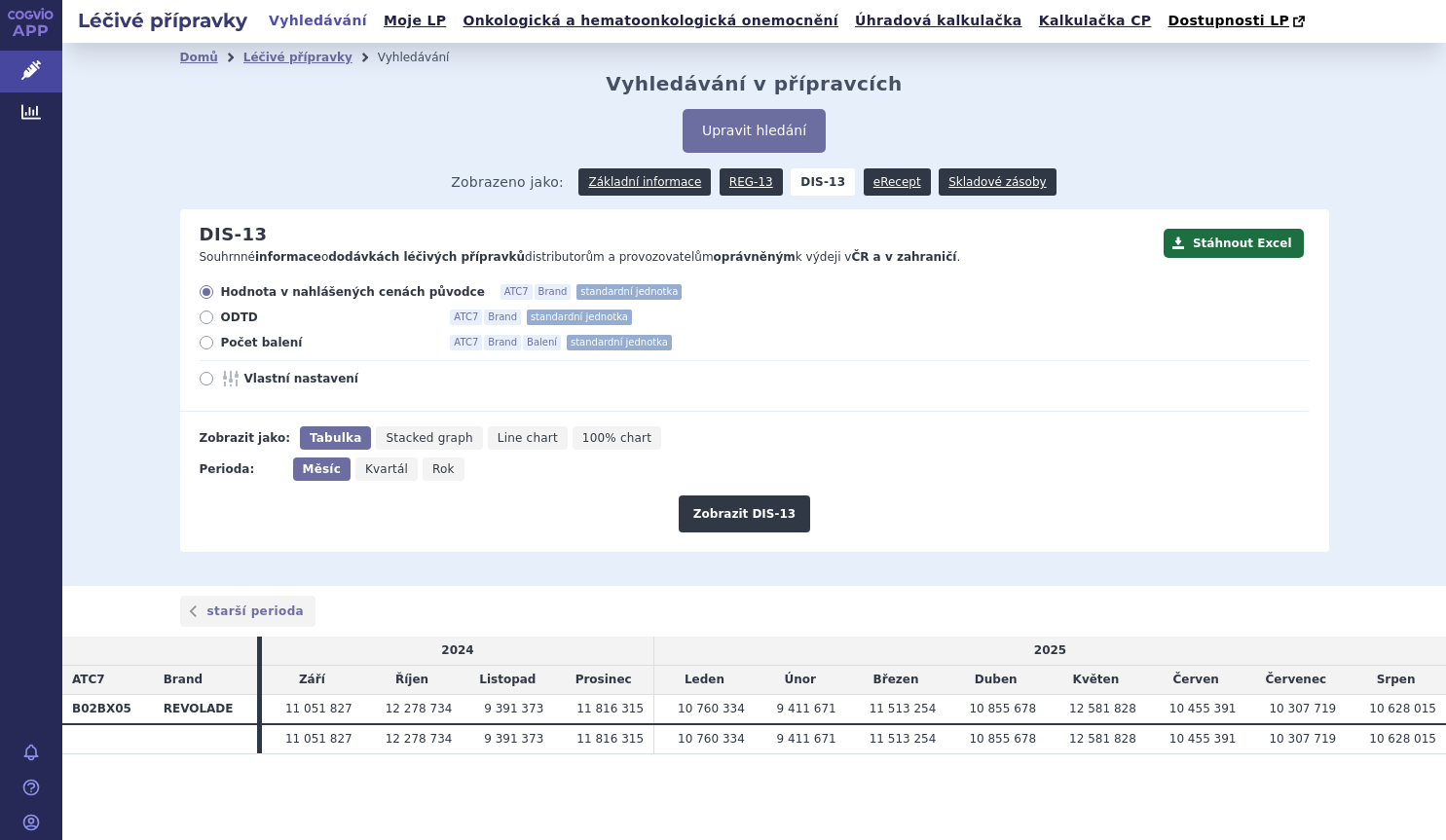 The width and height of the screenshot is (1446, 840). What do you see at coordinates (753, 84) in the screenshot?
I see `h2: Vyhledávání v přípravcích` at bounding box center [753, 84].